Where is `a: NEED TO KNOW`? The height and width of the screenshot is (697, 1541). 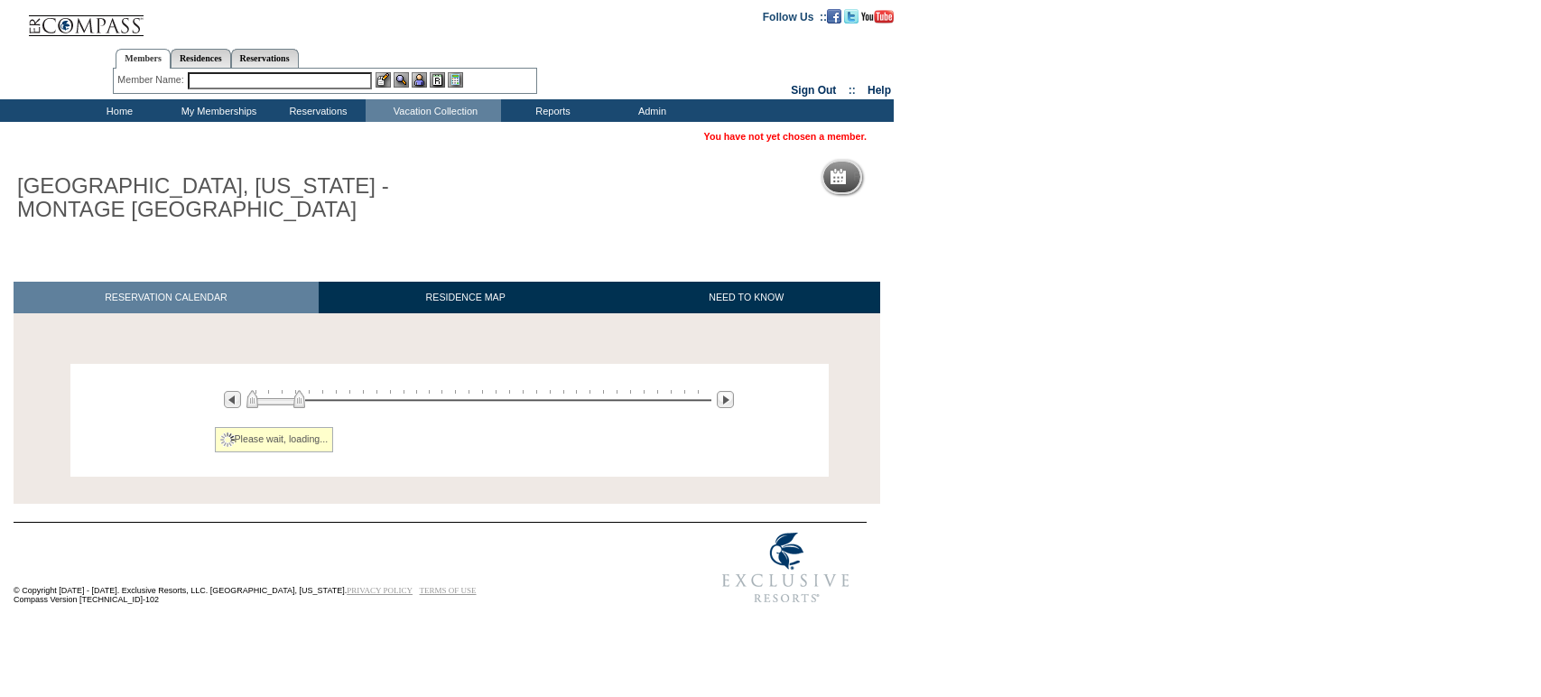
a: NEED TO KNOW is located at coordinates (746, 297).